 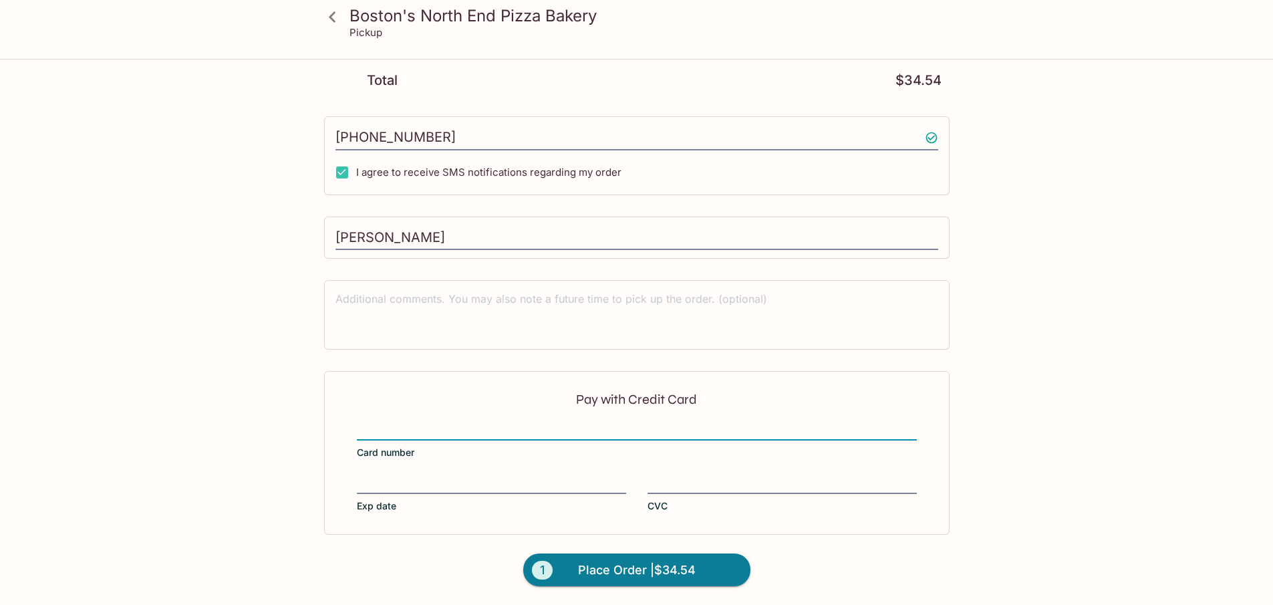 What do you see at coordinates (637, 570) in the screenshot?
I see `button: 1Place Order |$34.54` at bounding box center [637, 570].